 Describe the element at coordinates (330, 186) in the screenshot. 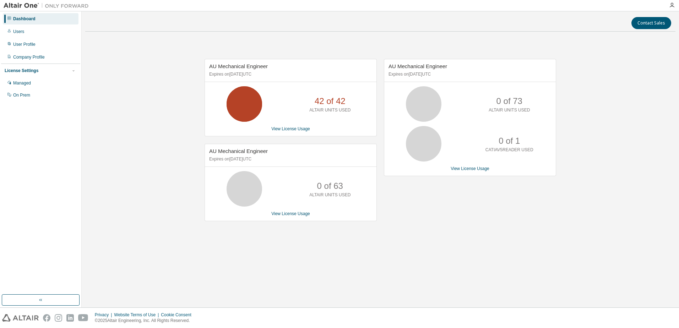

I see `p: 0 of 63` at that location.